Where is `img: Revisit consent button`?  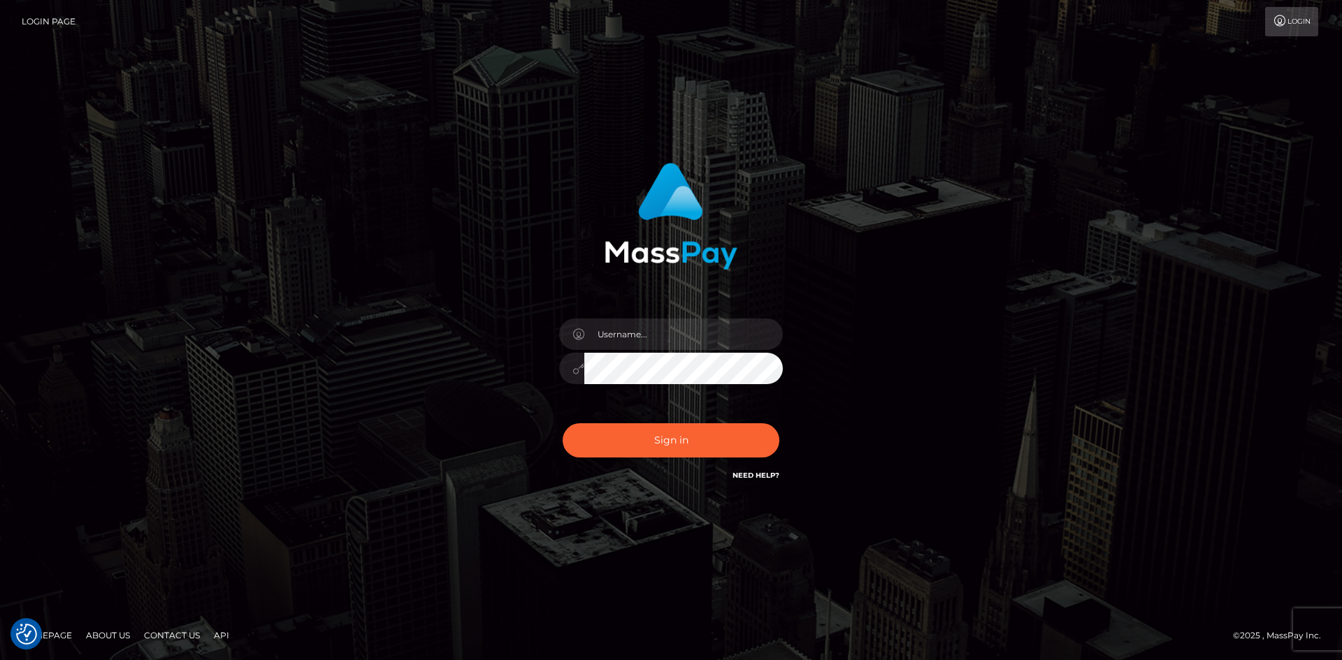 img: Revisit consent button is located at coordinates (27, 635).